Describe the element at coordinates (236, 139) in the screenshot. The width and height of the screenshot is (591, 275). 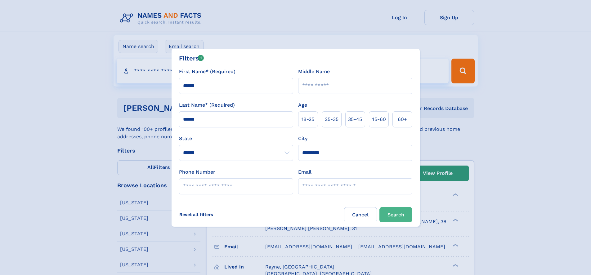
I see `label: State` at that location.